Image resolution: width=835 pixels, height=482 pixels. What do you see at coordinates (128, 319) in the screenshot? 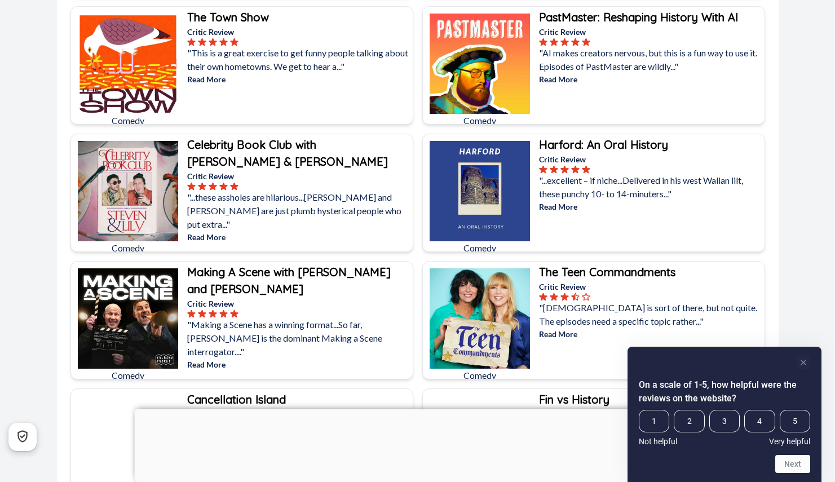
I see `img: Making A Scene with Matt Lucas and David Walliams` at bounding box center [128, 319].